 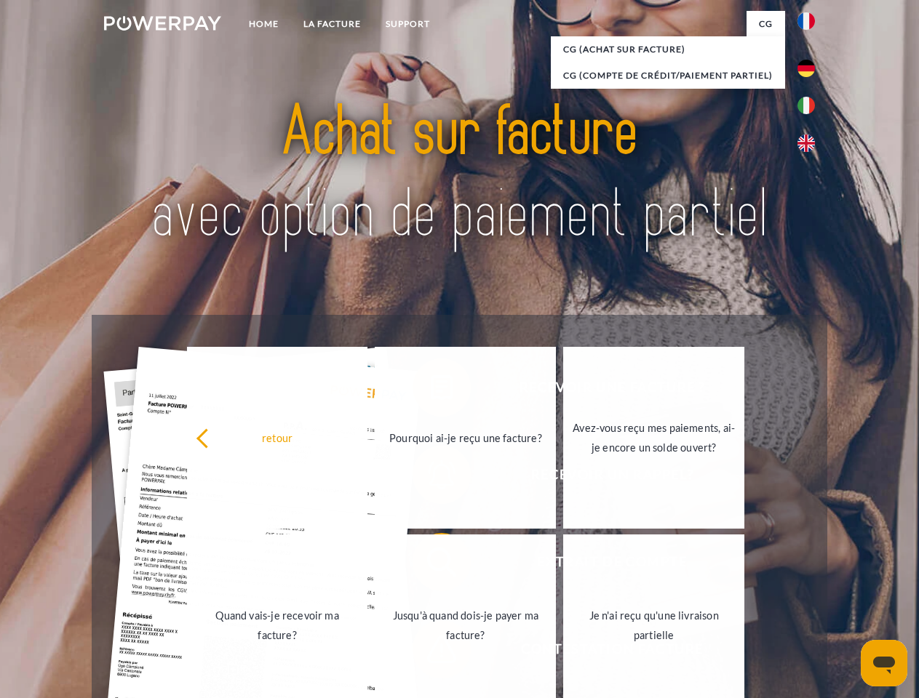 What do you see at coordinates (806, 21) in the screenshot?
I see `img: fr` at bounding box center [806, 21].